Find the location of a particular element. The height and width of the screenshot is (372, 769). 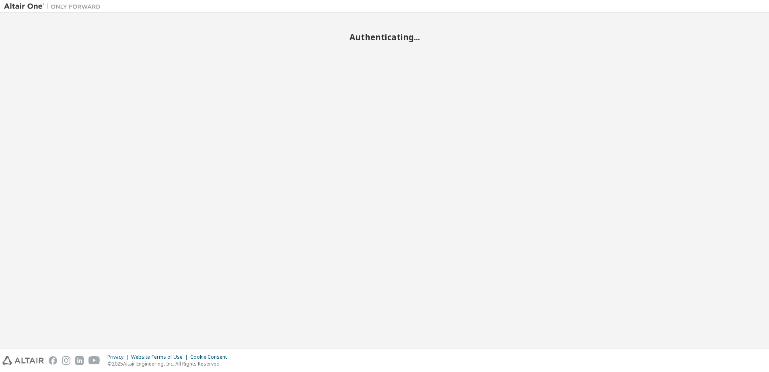

img: linkedin.svg is located at coordinates (79, 360).